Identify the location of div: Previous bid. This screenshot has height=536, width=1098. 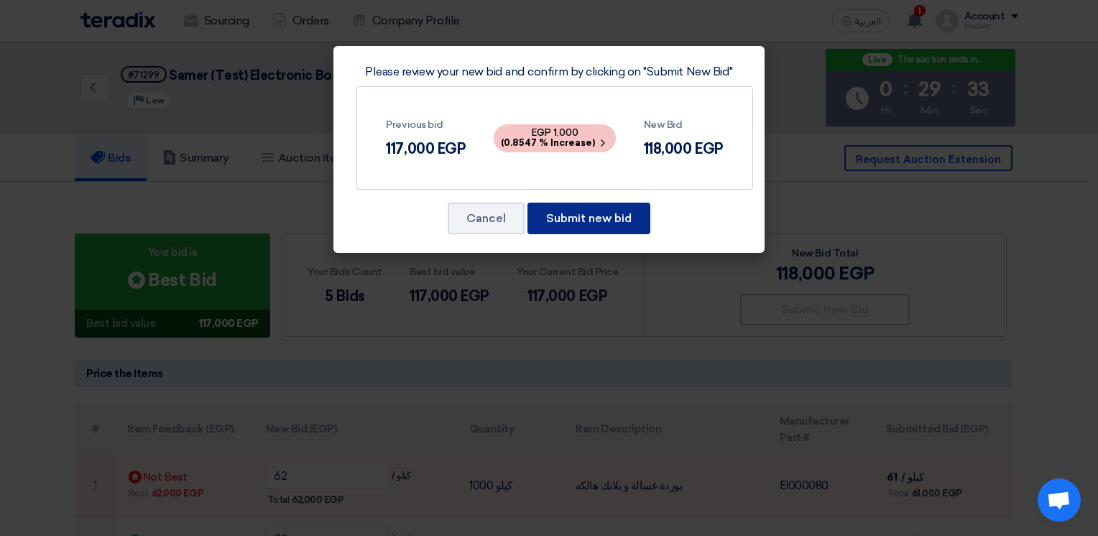
(426, 124).